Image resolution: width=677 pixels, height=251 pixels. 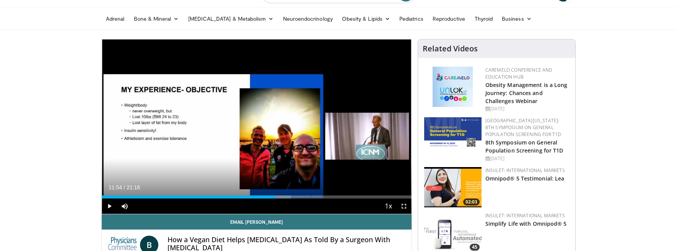 What do you see at coordinates (475, 247) in the screenshot?
I see `span: 45` at bounding box center [475, 247].